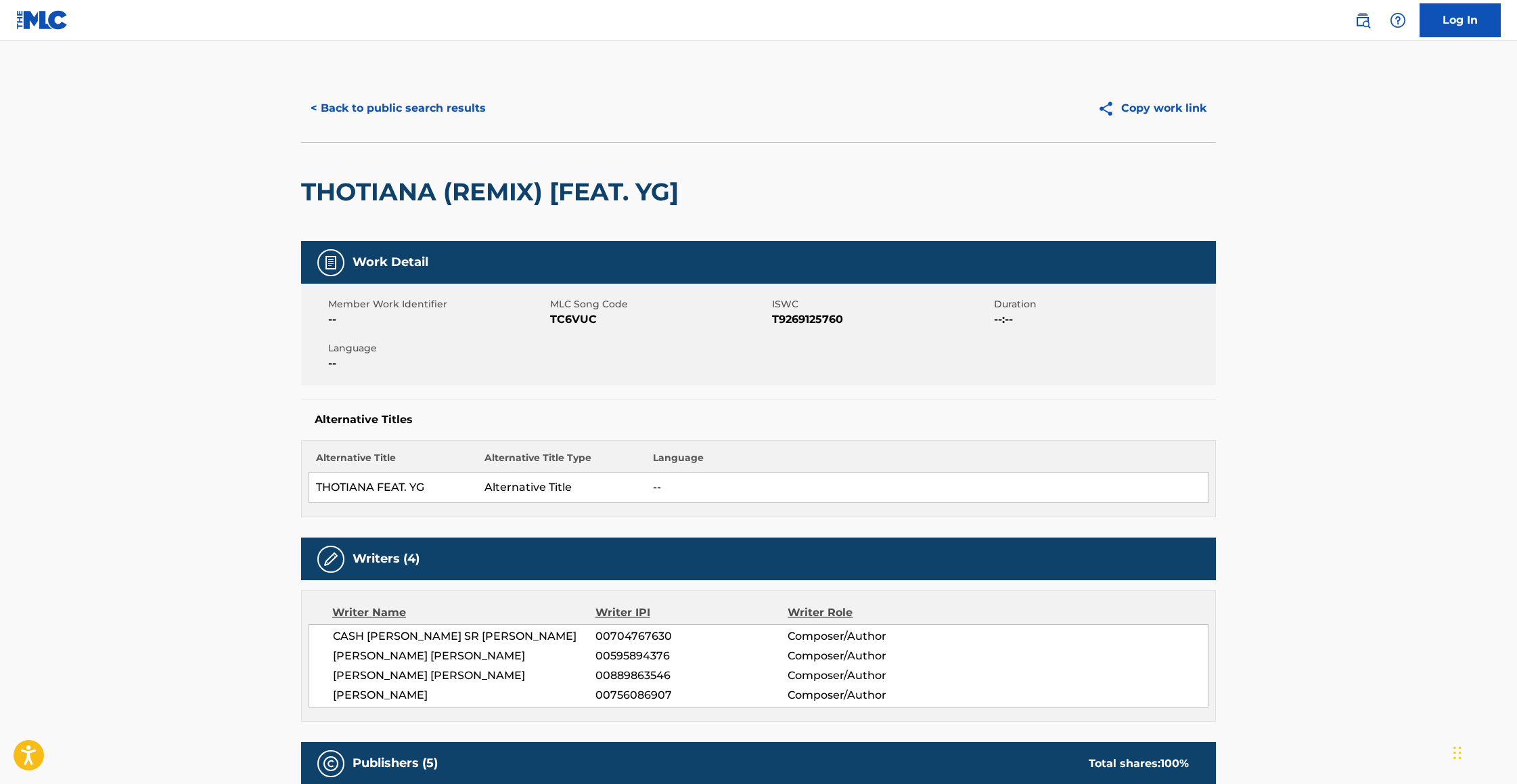  I want to click on span: ISWC, so click(881, 304).